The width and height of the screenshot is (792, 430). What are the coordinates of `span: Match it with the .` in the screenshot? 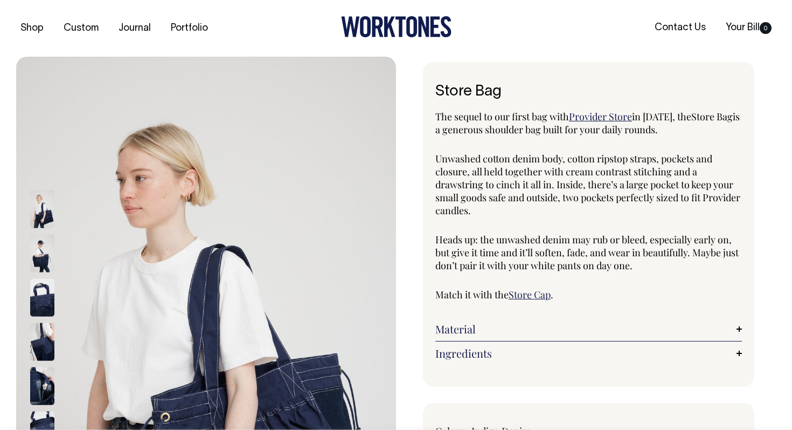 It's located at (494, 294).